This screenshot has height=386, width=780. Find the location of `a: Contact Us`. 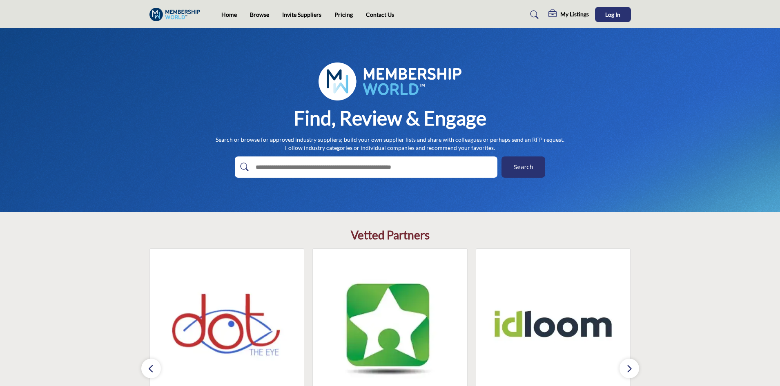

a: Contact Us is located at coordinates (380, 14).